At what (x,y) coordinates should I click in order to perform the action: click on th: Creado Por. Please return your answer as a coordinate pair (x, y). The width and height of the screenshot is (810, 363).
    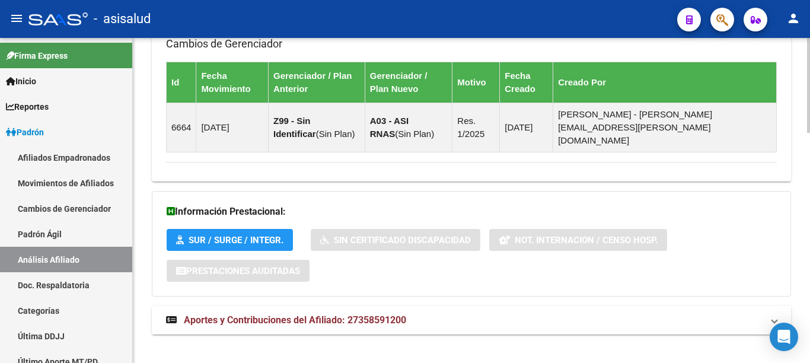
    Looking at the image, I should click on (665, 82).